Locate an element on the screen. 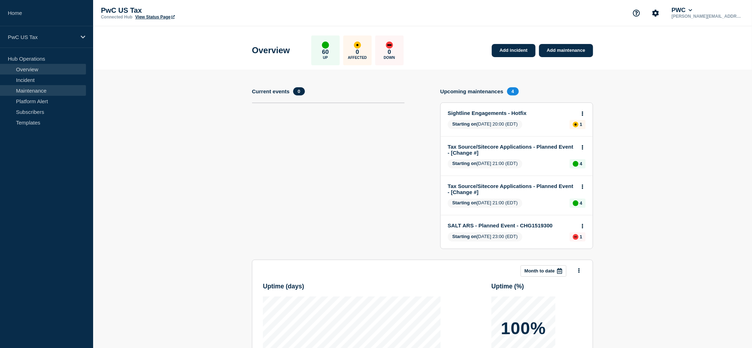 This screenshot has height=348, width=752. p: Month to date is located at coordinates (539, 271).